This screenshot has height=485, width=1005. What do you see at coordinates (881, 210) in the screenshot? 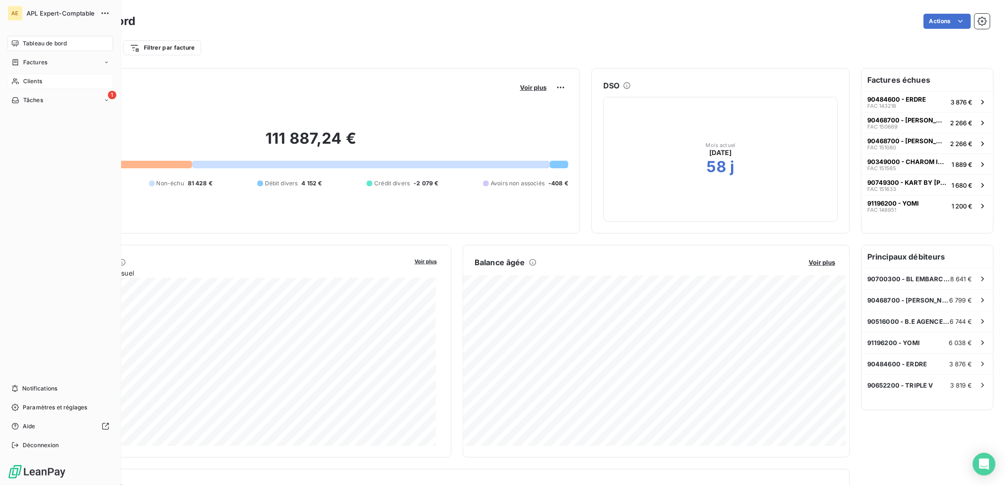
I see `span: FAC 148951` at bounding box center [881, 210].